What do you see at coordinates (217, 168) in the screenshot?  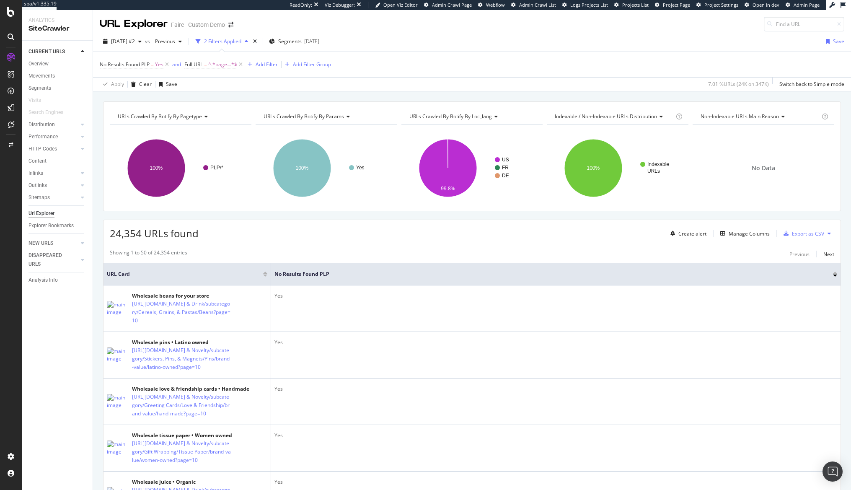 I see `text: PLP/*` at bounding box center [217, 168].